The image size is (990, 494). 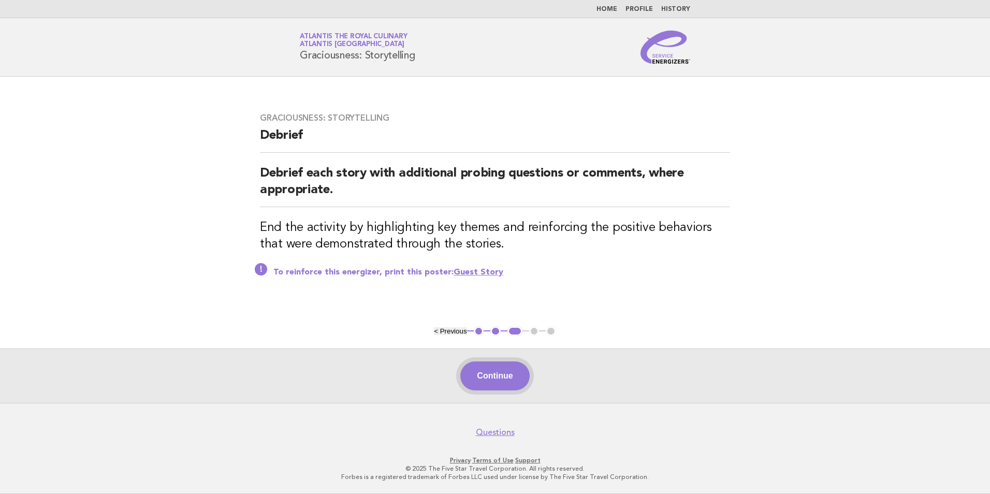 I want to click on h1: Graciousness: Storytelling, so click(x=357, y=47).